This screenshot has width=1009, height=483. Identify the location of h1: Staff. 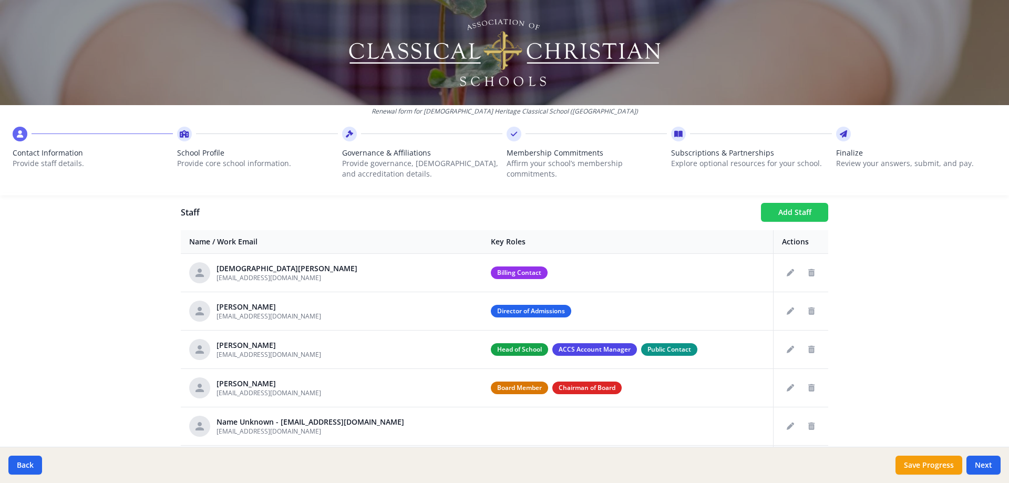
(467, 212).